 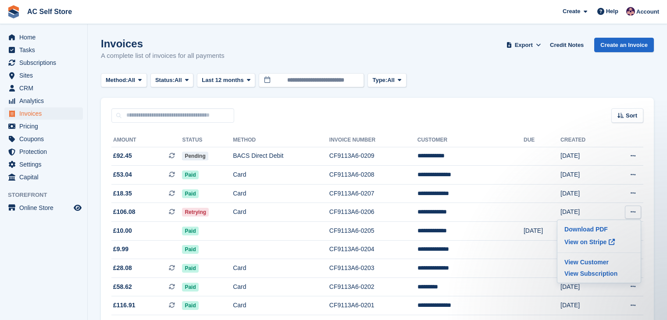 I want to click on span: Status:, so click(x=165, y=80).